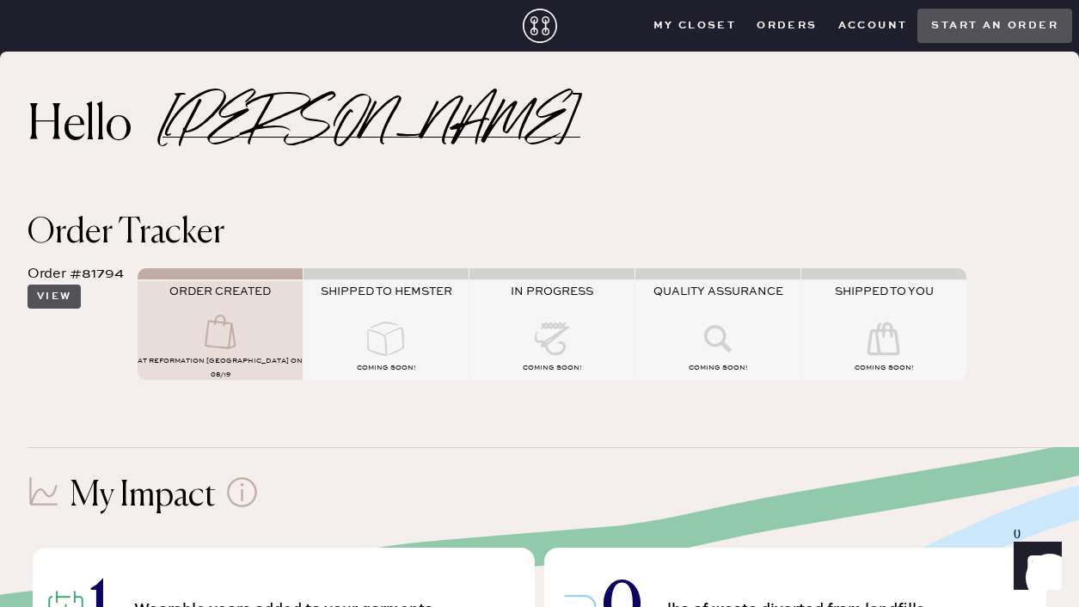 Image resolution: width=1079 pixels, height=607 pixels. I want to click on span: ORDER CREATED, so click(220, 292).